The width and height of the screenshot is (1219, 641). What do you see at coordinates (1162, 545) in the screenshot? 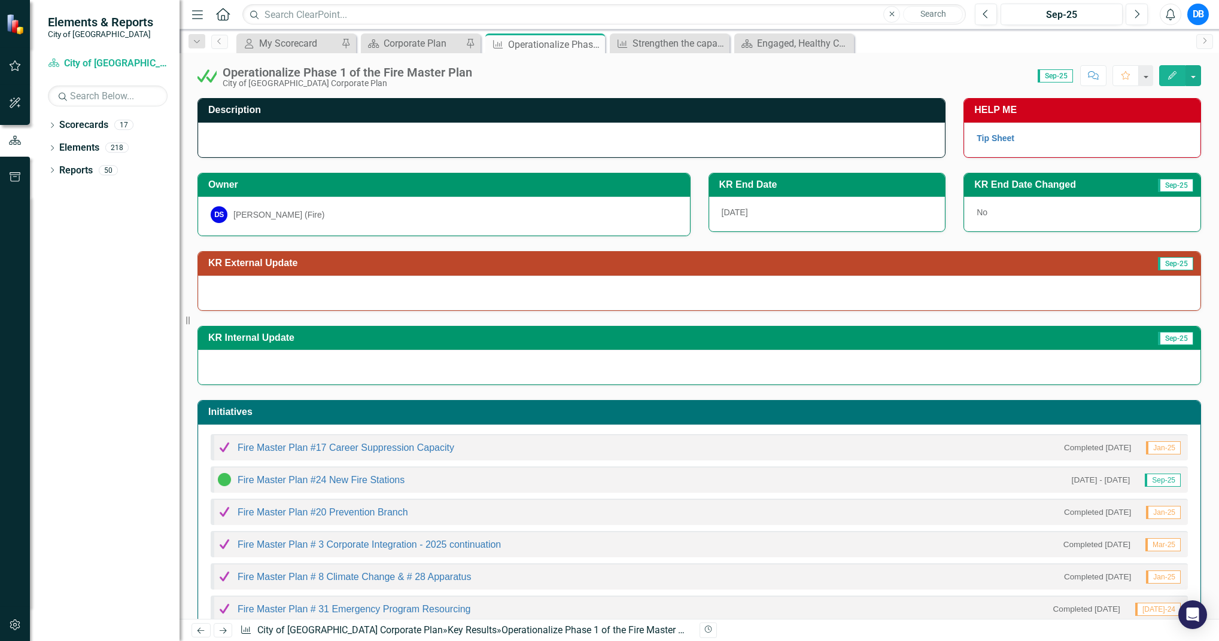
I see `span: Mar-25` at bounding box center [1162, 545].